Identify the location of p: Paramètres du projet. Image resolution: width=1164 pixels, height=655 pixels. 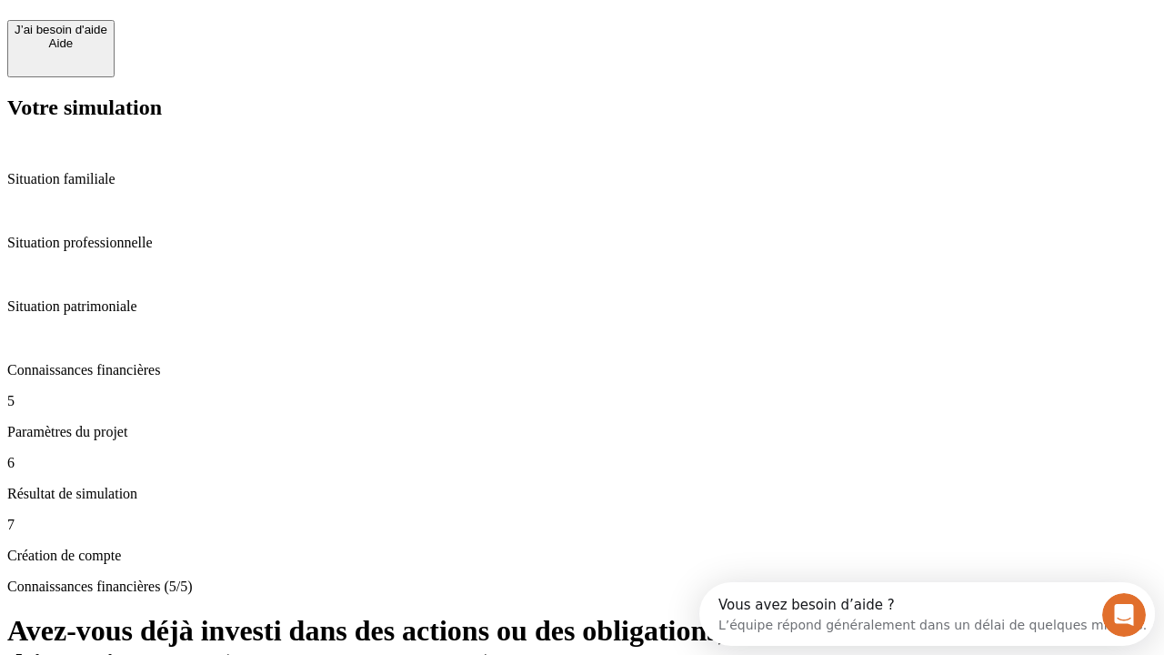
(582, 432).